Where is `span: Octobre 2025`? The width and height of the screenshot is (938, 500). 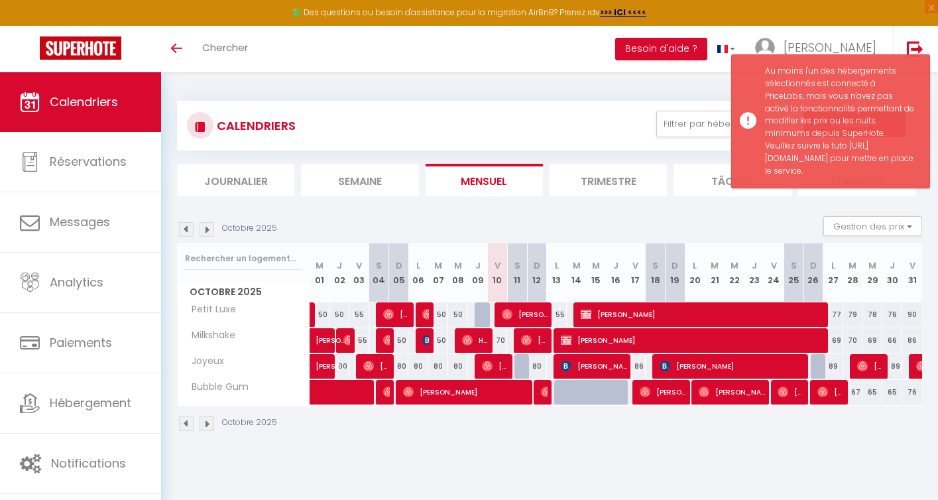 span: Octobre 2025 is located at coordinates (243, 292).